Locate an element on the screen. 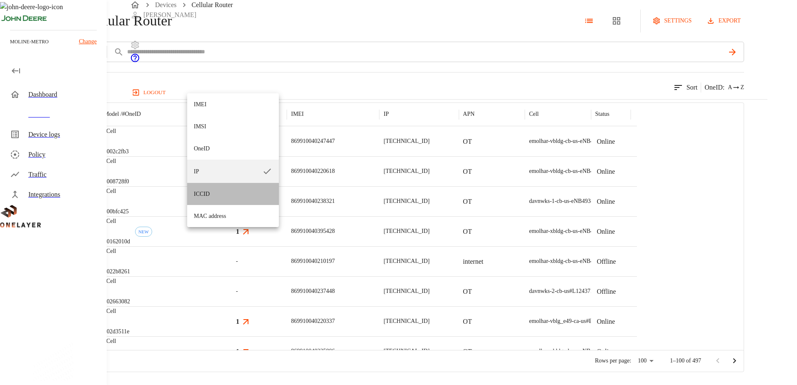 The width and height of the screenshot is (797, 385). li: IMEI is located at coordinates (233, 104).